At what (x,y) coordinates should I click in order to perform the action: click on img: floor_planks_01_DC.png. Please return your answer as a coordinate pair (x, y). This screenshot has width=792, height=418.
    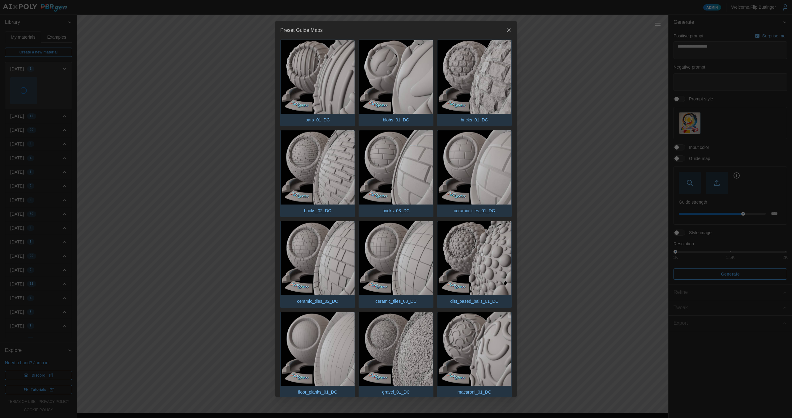
    Looking at the image, I should click on (317, 349).